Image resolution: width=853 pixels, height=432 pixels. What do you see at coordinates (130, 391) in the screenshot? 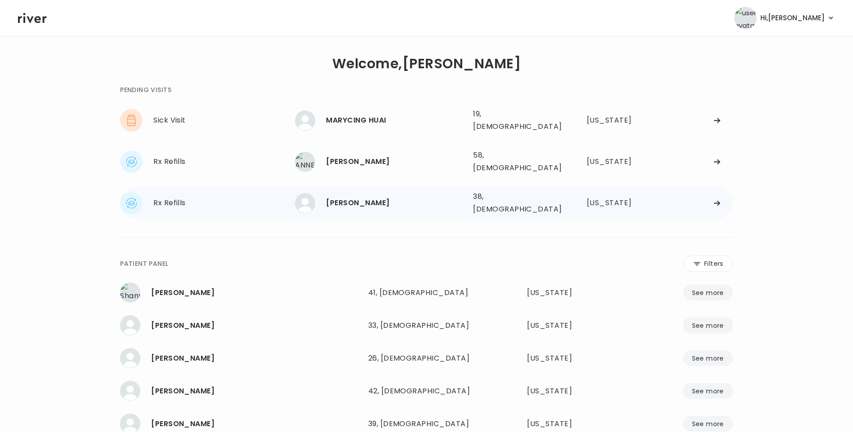
I see `img: Alexandra Grossman` at bounding box center [130, 391].